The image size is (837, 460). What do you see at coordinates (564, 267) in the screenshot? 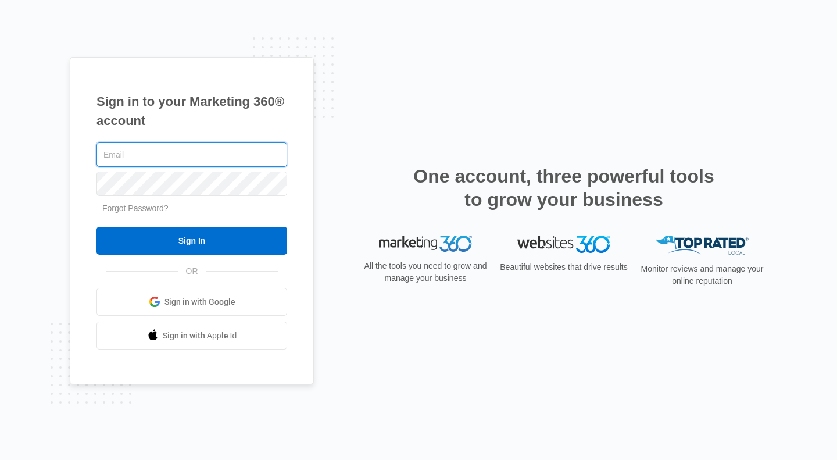
I see `p: Beautiful websites that drive results` at bounding box center [564, 267].